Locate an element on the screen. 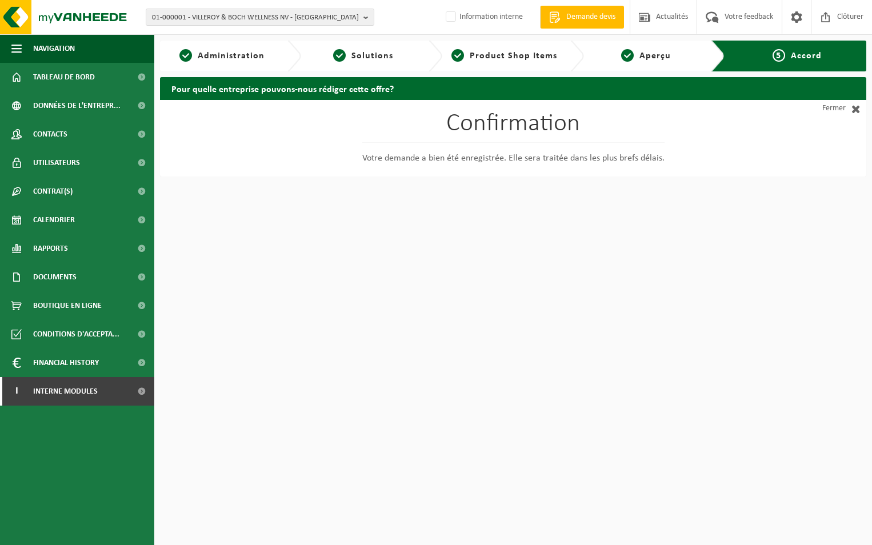  span: 4 is located at coordinates (628, 55).